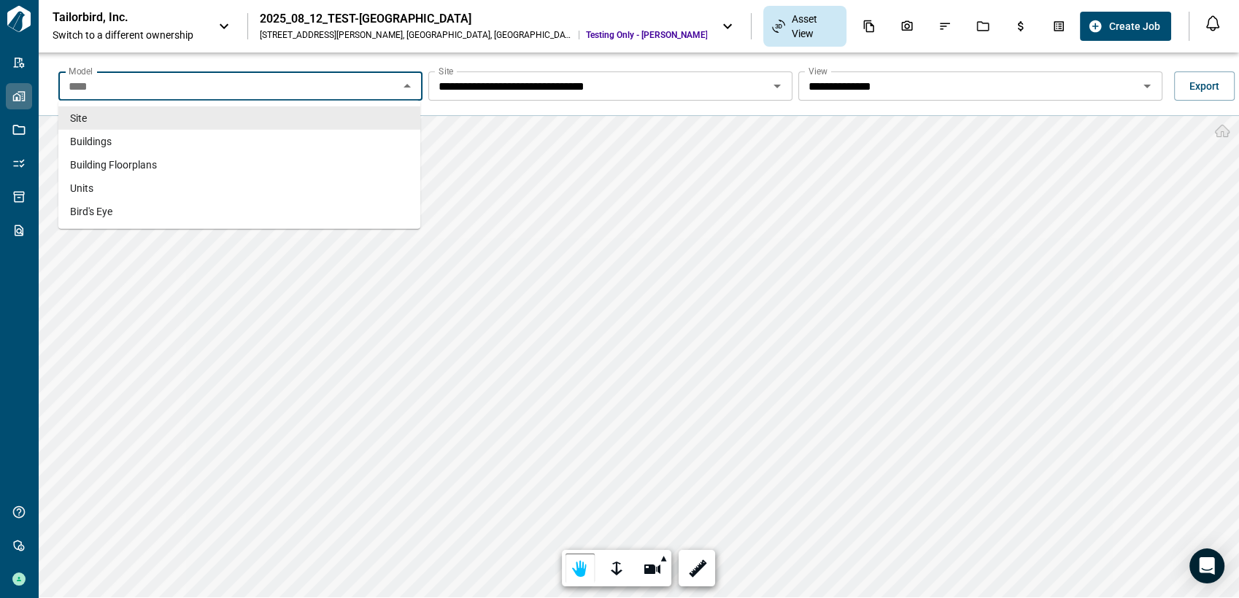 This screenshot has width=1239, height=598. Describe the element at coordinates (1134, 26) in the screenshot. I see `span: Create Job` at that location.